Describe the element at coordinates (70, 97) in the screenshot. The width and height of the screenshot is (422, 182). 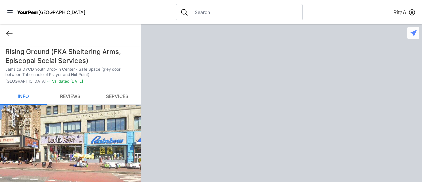
I see `a: Reviews` at that location.